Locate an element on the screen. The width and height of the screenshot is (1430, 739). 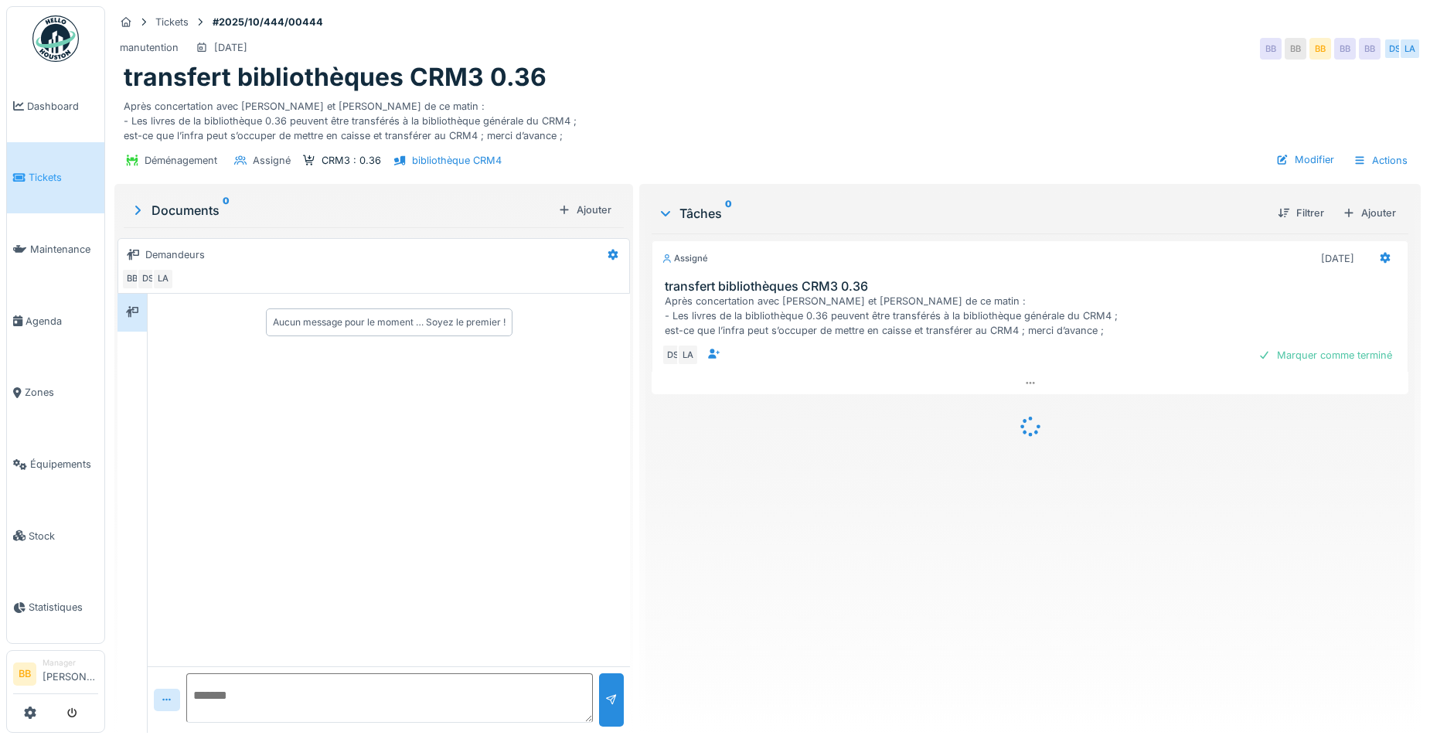
span: Agenda is located at coordinates (62, 321).